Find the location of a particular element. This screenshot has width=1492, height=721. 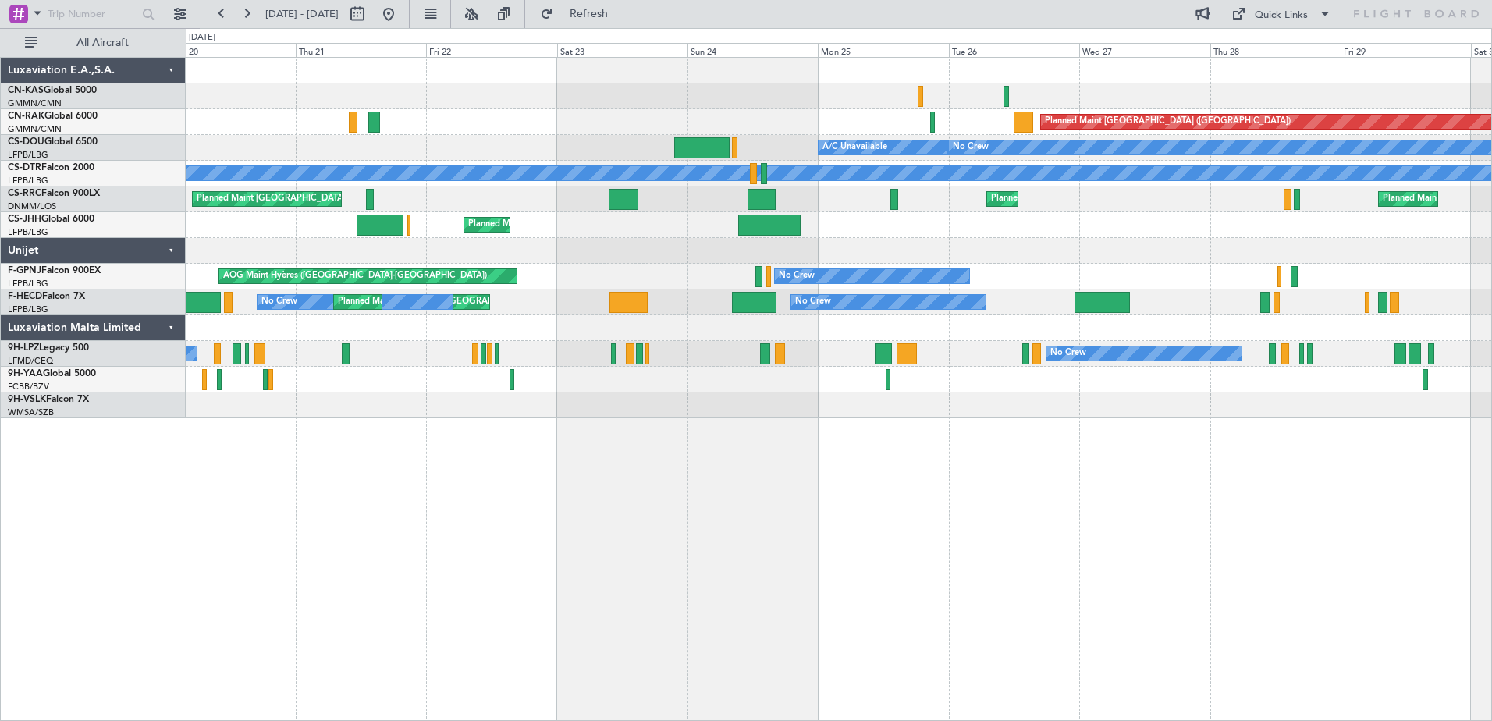

div: Mon 25 is located at coordinates (882, 50).